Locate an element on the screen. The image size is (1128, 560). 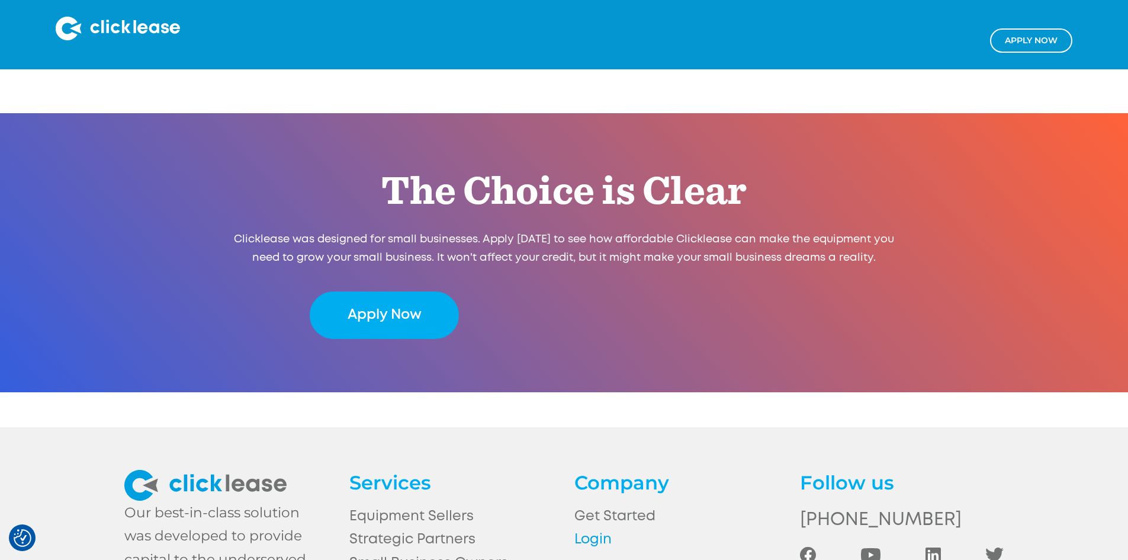
a: Strategic Partners is located at coordinates (451, 539).